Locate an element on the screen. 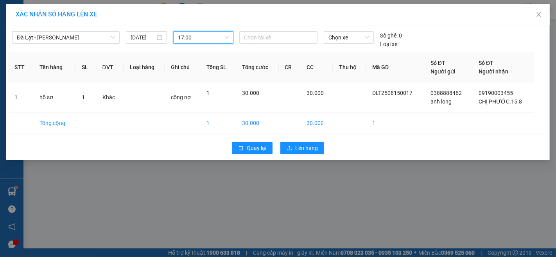 The height and width of the screenshot is (257, 556). button: Close is located at coordinates (539, 15).